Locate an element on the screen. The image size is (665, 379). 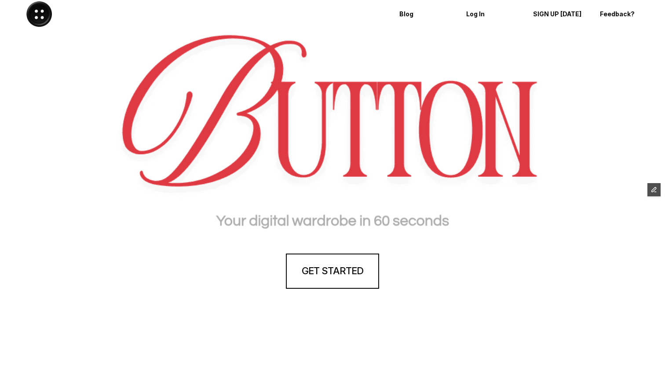
button: Edit Framer Content is located at coordinates (654, 190).